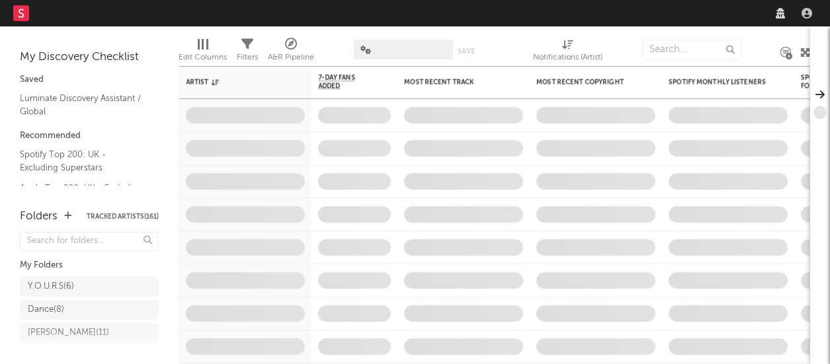  Describe the element at coordinates (51, 287) in the screenshot. I see `div: Y.O.U.R.S ( 6 )` at that location.